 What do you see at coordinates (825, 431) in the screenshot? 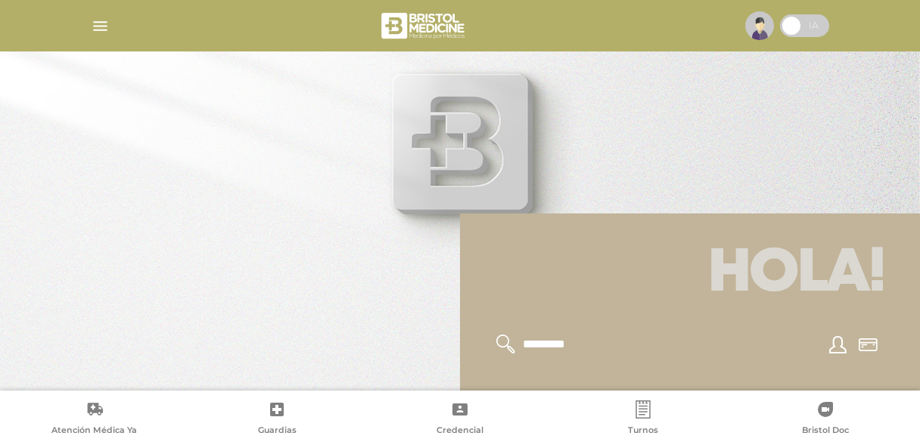
I see `span: Bristol Doc` at bounding box center [825, 431].